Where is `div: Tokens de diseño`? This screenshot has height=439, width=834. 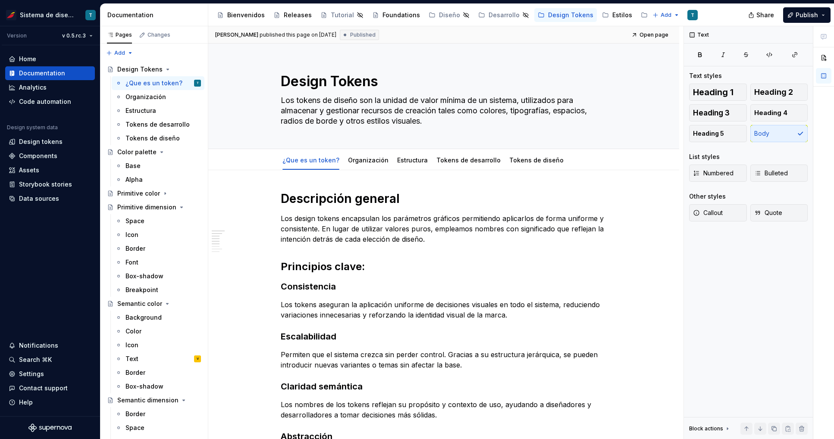 div: Tokens de diseño is located at coordinates (536, 160).